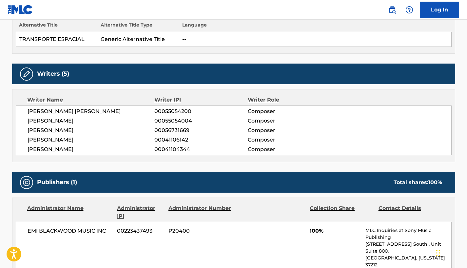 Image resolution: width=467 pixels, height=268 pixels. What do you see at coordinates (138, 27) in the screenshot?
I see `th: Alternative Title Type` at bounding box center [138, 27].